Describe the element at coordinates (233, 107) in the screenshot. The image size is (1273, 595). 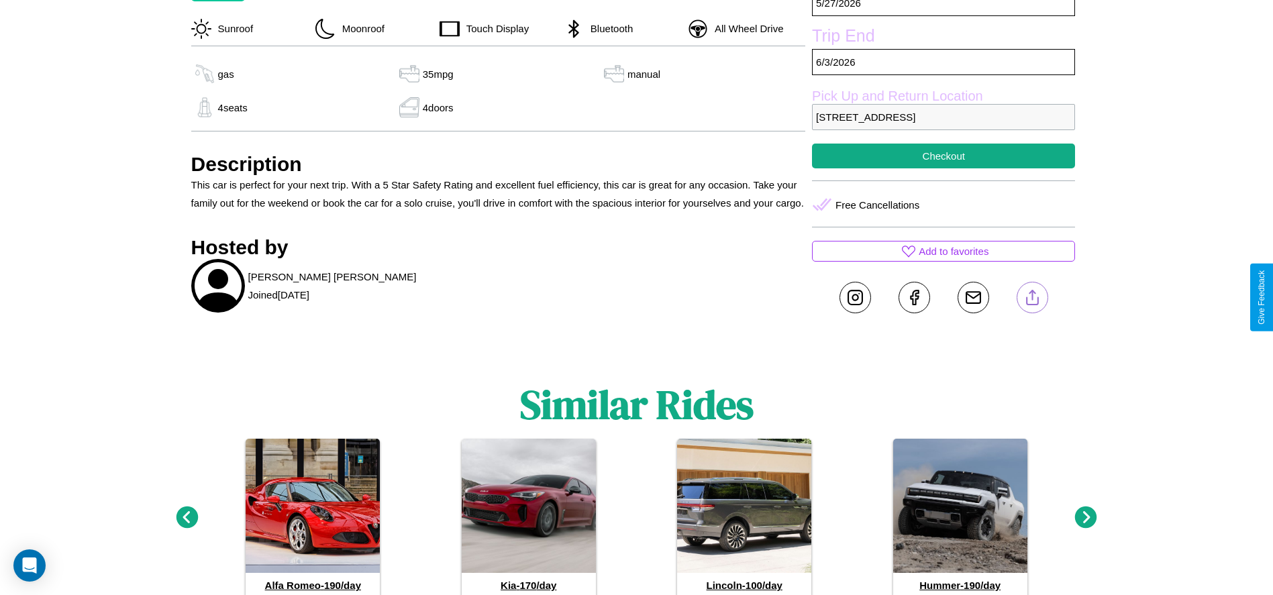
I see `p: 4 seats` at that location.